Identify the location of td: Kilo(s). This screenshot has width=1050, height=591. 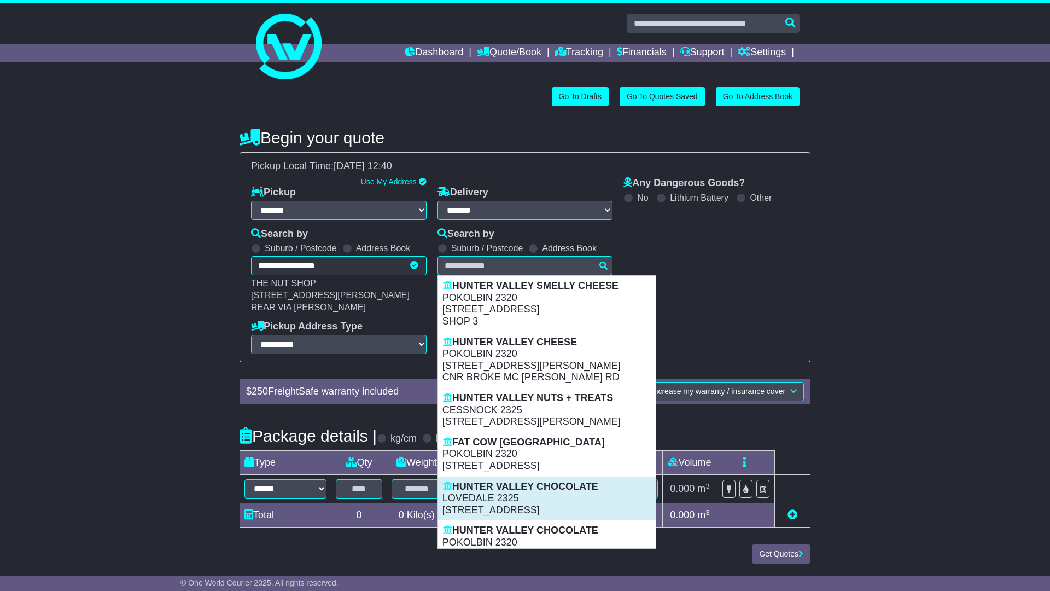
(416, 515).